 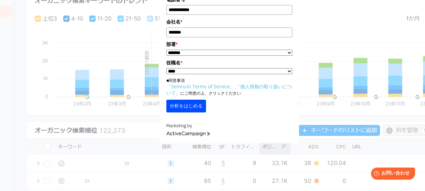 I want to click on button: 分析をはじめる, so click(x=186, y=106).